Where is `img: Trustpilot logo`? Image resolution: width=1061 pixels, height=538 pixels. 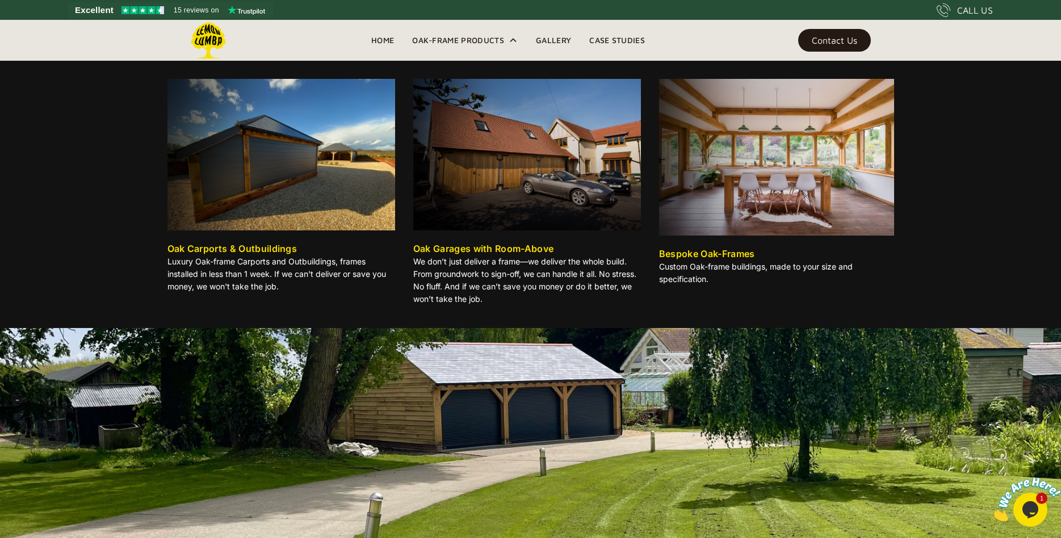 img: Trustpilot logo is located at coordinates (246, 10).